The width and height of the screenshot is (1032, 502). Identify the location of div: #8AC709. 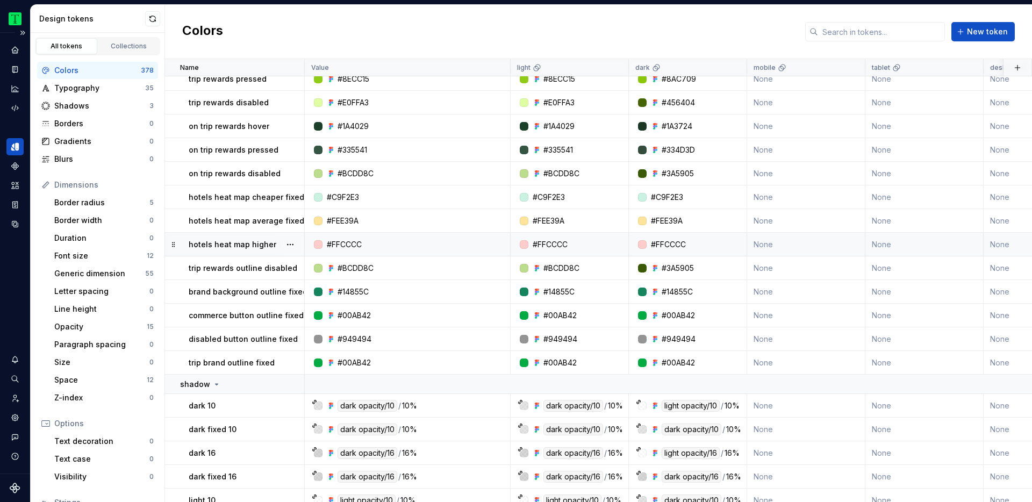
(679, 79).